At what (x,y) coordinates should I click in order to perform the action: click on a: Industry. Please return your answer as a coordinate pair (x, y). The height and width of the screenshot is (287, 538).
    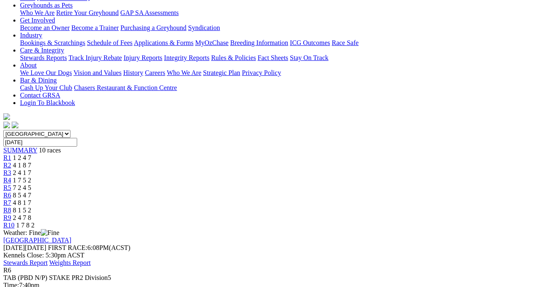
    Looking at the image, I should click on (31, 35).